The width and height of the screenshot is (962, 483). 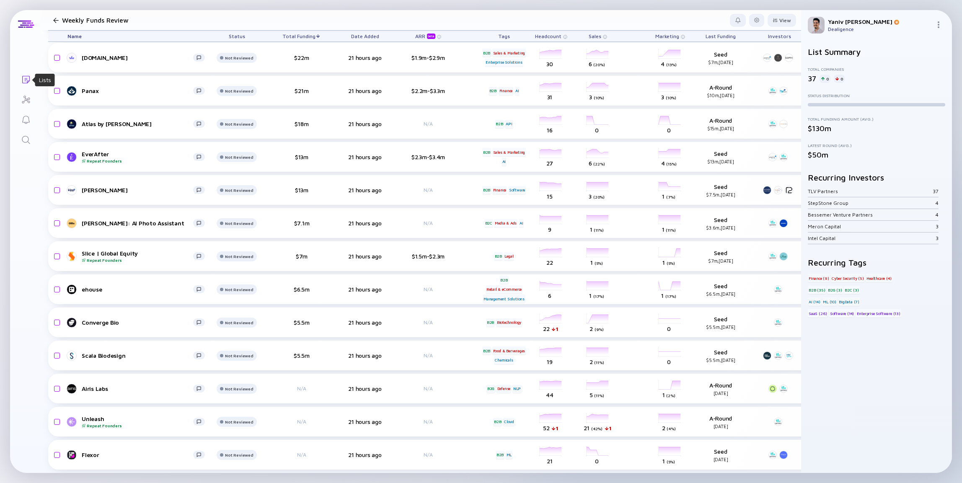 What do you see at coordinates (428, 90) in the screenshot?
I see `div: $2.2m-$3.3m` at bounding box center [428, 90].